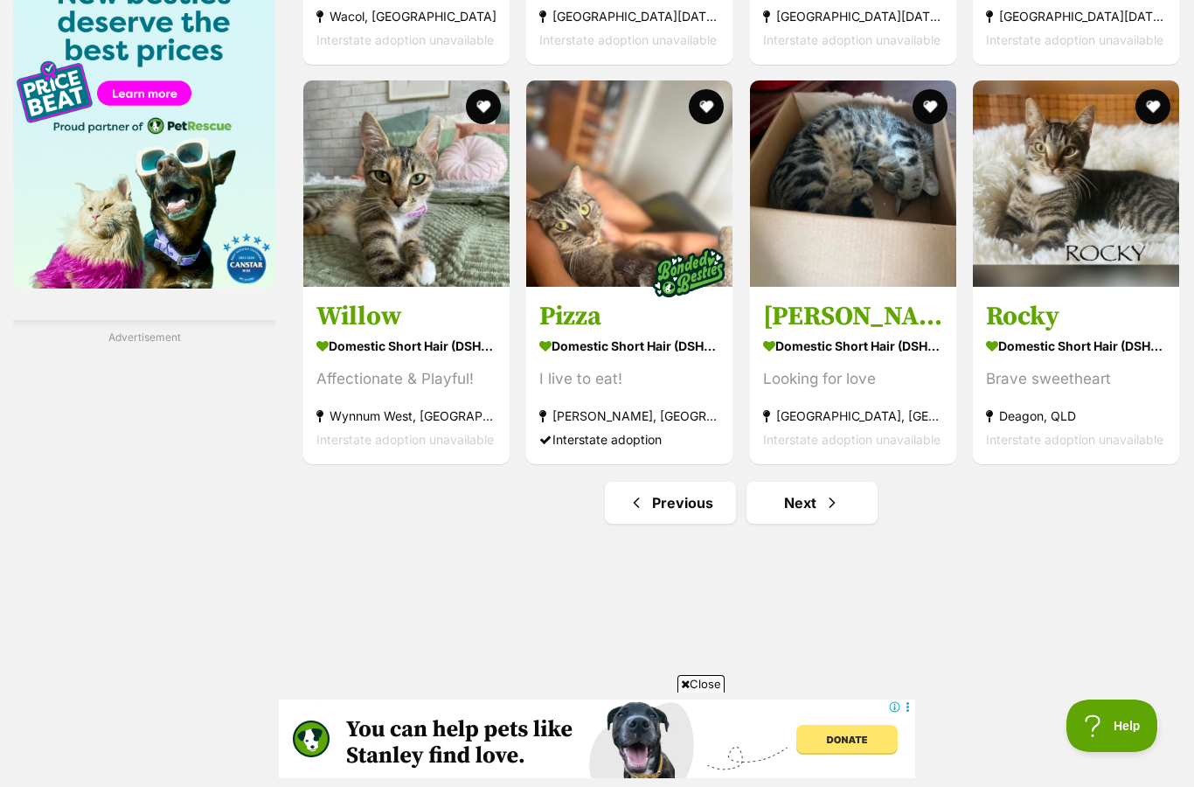 The width and height of the screenshot is (1194, 787). Describe the element at coordinates (701, 684) in the screenshot. I see `span: Close` at that location.